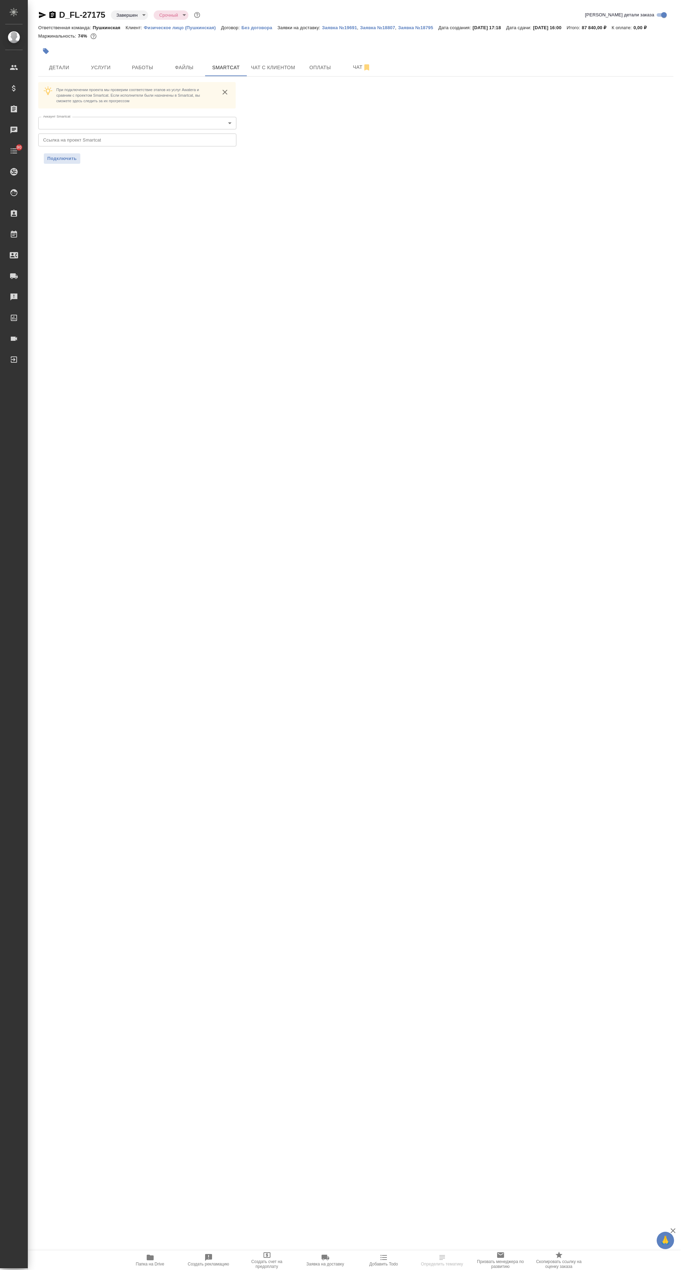 The image size is (681, 1270). I want to click on span: Подключить, so click(62, 159).